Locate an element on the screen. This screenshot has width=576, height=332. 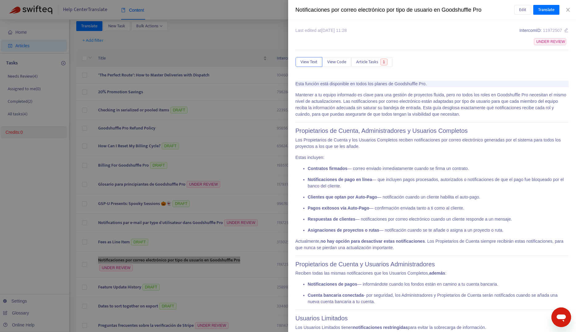
strong: Pagos exitosos vía Auto-Pago is located at coordinates (338, 208).